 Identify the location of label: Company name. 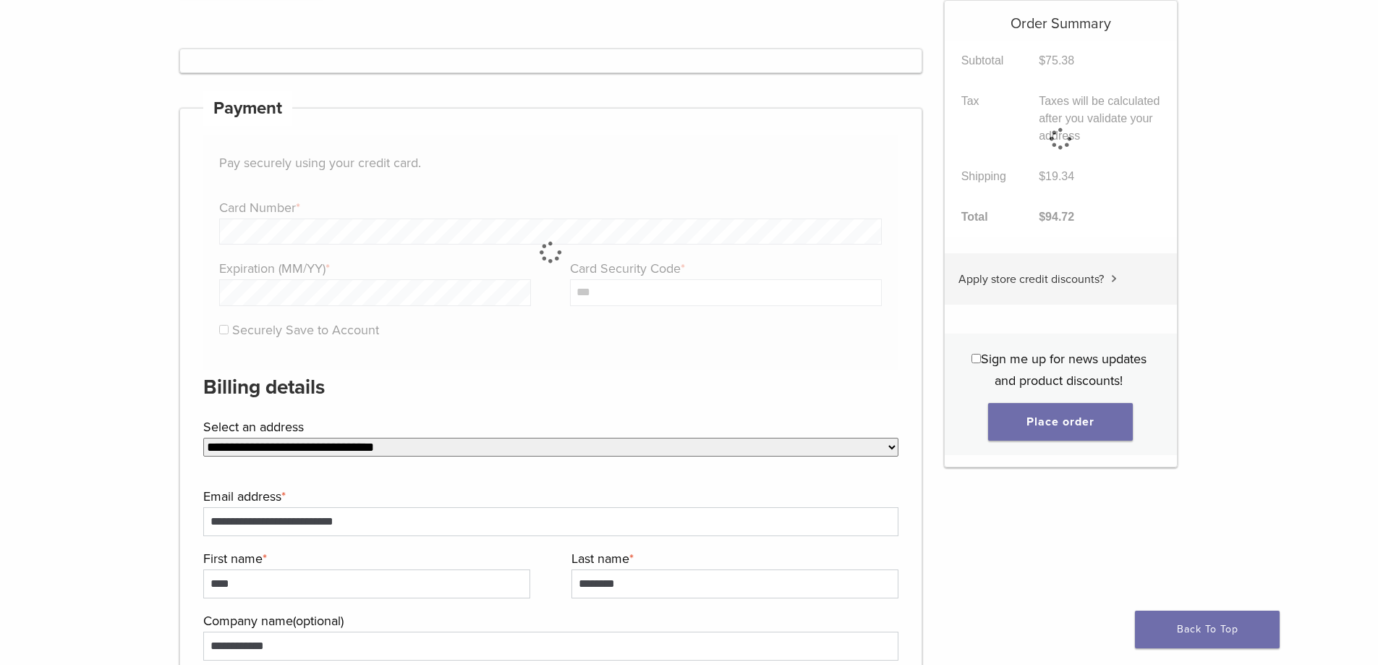
(549, 621).